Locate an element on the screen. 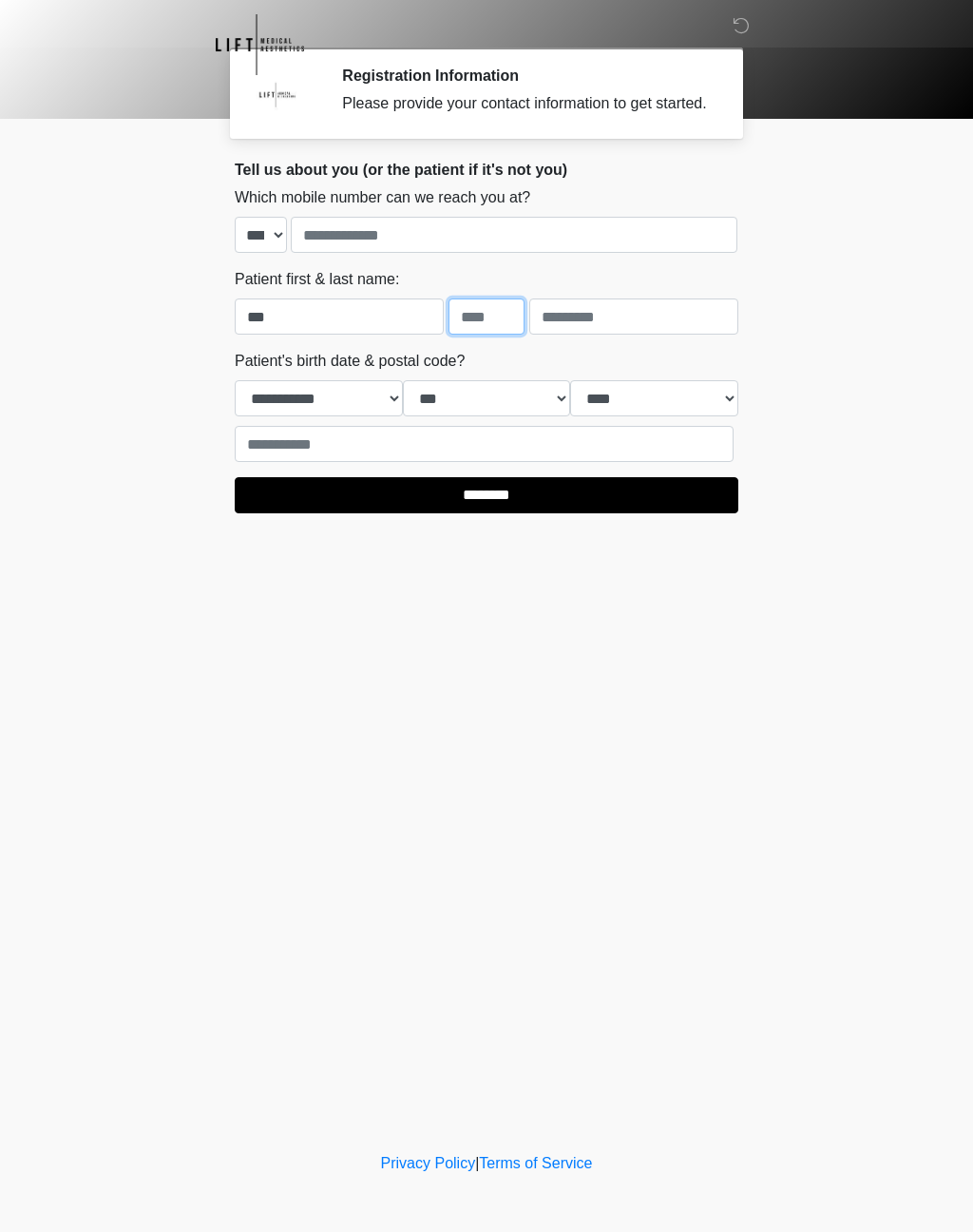 This screenshot has width=973, height=1232. h2: Tell us about you (or the patient if it's not you) is located at coordinates (486, 169).